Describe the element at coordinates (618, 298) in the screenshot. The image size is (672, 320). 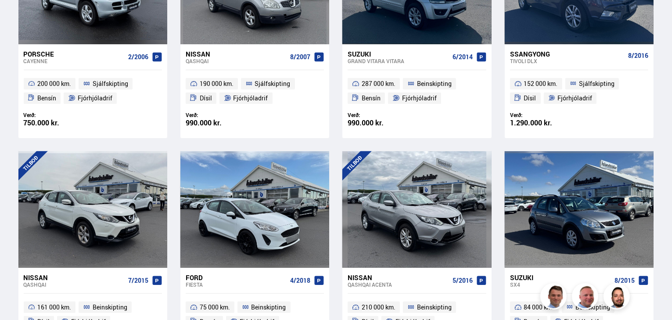
I see `img: nhp88E3Fdnt1Opn2.png` at that location.